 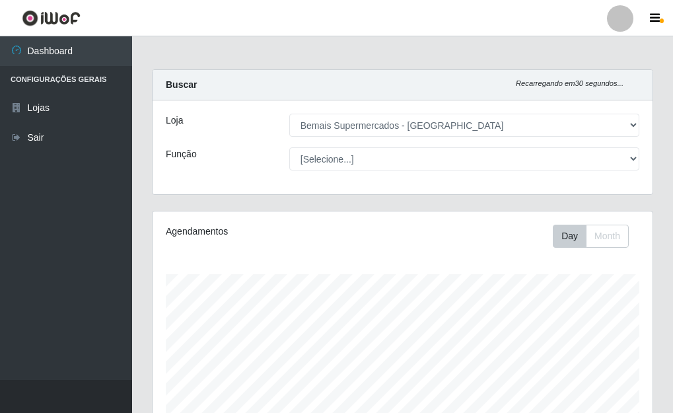 I want to click on i: Recarregando em 30 segundos..., so click(x=569, y=83).